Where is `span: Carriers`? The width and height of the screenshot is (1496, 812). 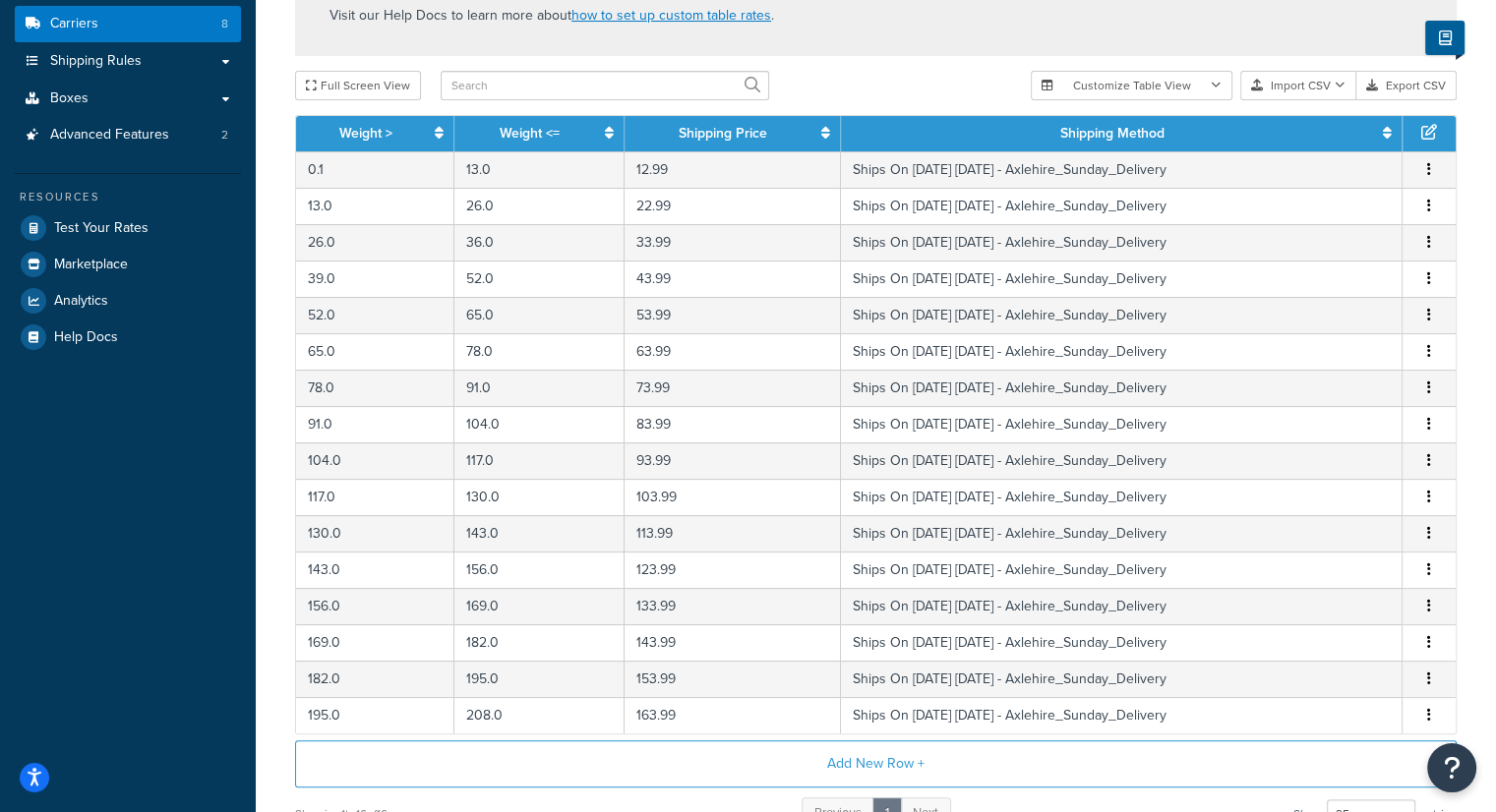 span: Carriers is located at coordinates (74, 24).